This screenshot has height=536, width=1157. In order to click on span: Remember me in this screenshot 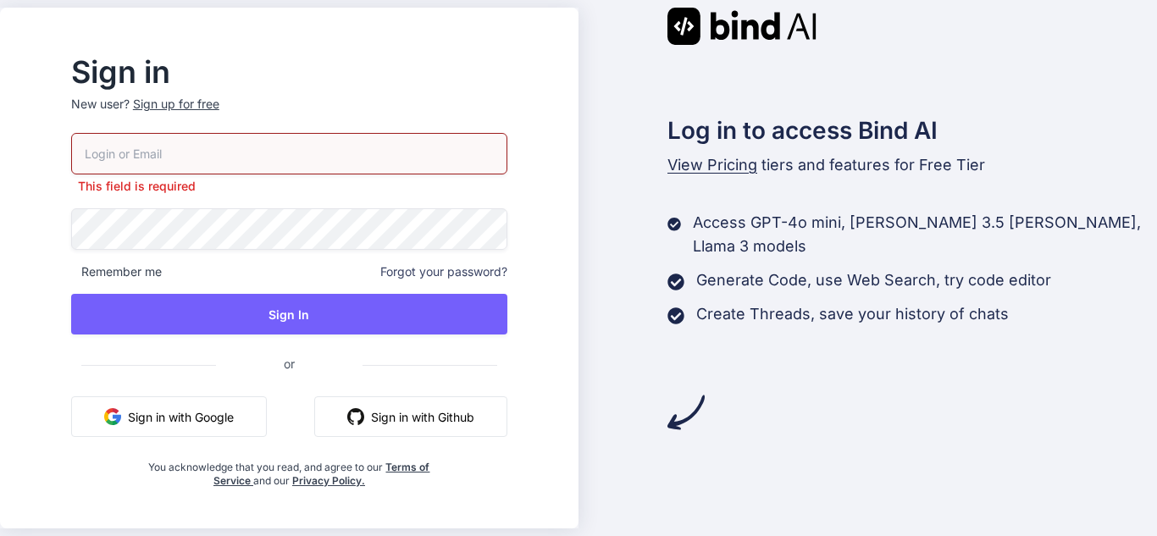, I will do `click(116, 272)`.